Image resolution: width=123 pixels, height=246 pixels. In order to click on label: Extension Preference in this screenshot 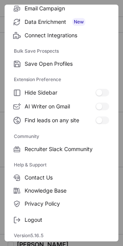, I will do `click(62, 80)`.